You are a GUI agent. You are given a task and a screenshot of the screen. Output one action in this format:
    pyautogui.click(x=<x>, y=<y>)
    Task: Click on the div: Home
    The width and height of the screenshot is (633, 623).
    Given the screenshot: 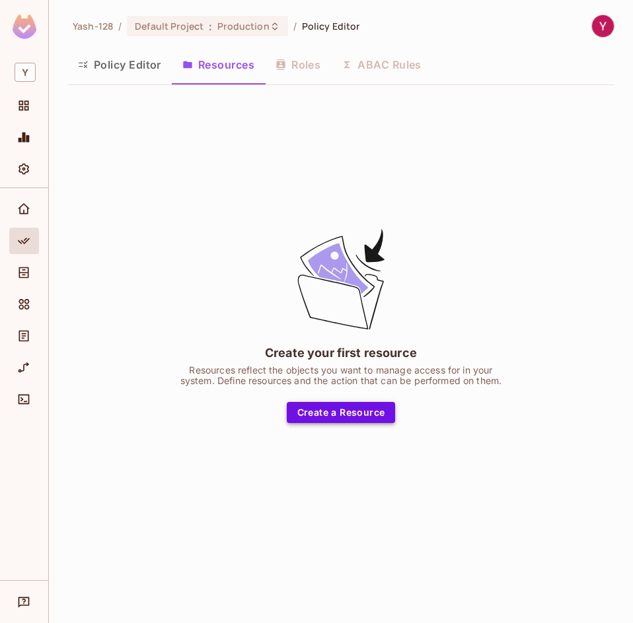 What is the action you would take?
    pyautogui.click(x=24, y=209)
    